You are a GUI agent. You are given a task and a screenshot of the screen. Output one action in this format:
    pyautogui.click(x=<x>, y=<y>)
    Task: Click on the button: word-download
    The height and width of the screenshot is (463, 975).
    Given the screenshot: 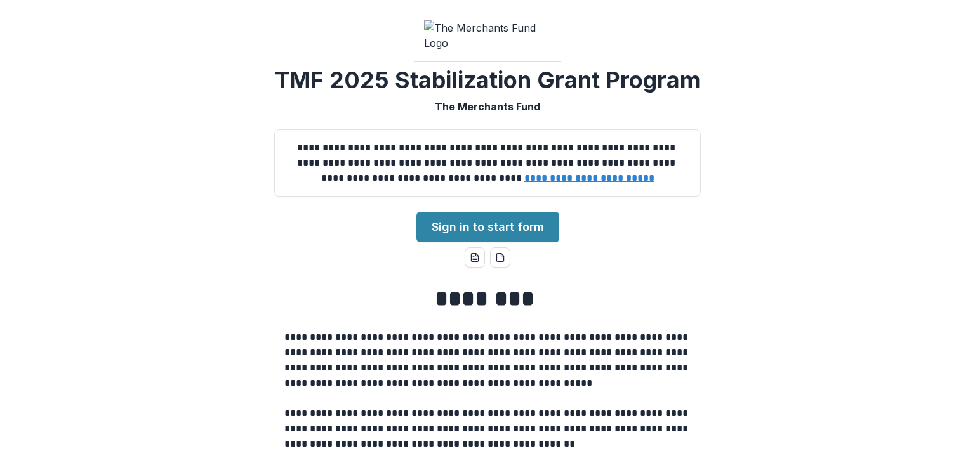 What is the action you would take?
    pyautogui.click(x=475, y=258)
    